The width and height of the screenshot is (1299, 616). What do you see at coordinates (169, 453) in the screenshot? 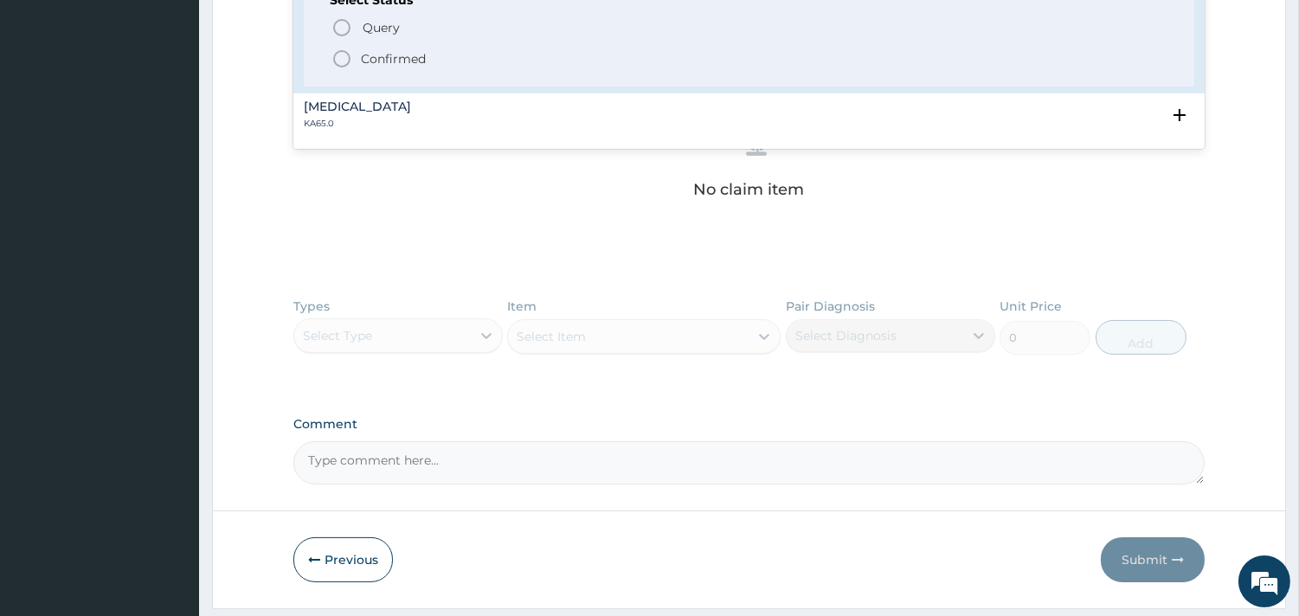
I see `textarea: Type your message and hit 'Enter'` at bounding box center [169, 453].